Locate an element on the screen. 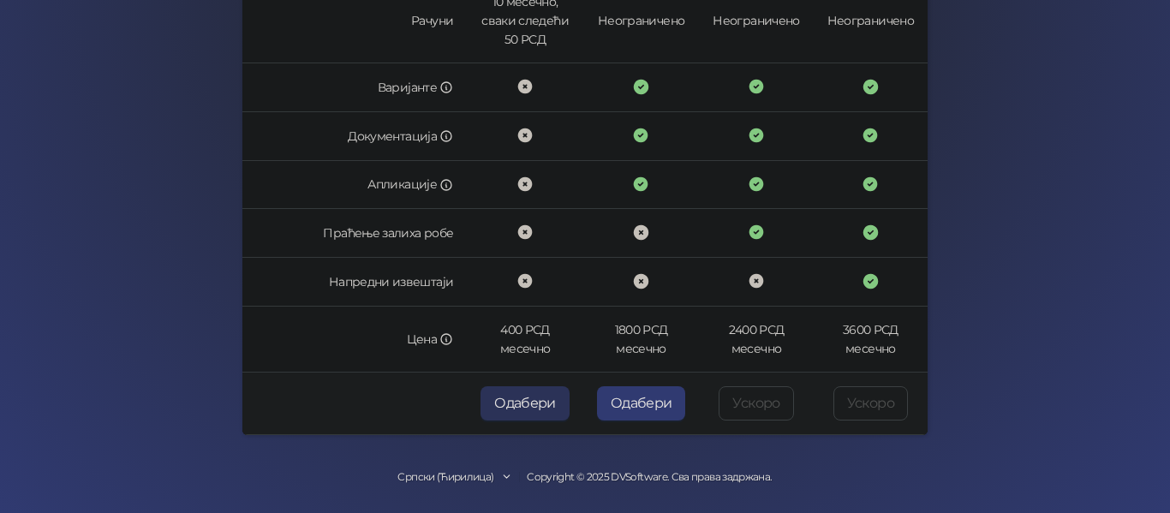  td: 2400 РСД месечно is located at coordinates (755, 339).